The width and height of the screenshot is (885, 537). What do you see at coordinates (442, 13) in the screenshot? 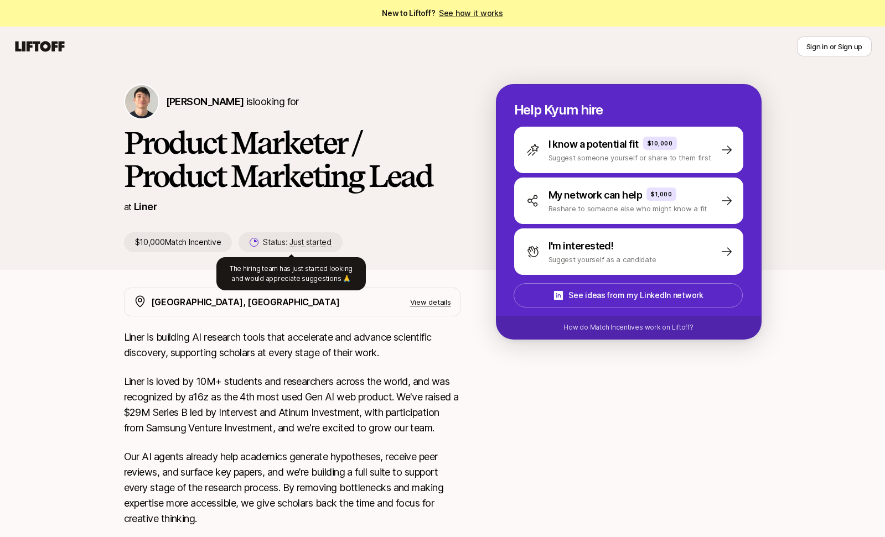
I see `span: New to Liftoff?` at bounding box center [442, 13].